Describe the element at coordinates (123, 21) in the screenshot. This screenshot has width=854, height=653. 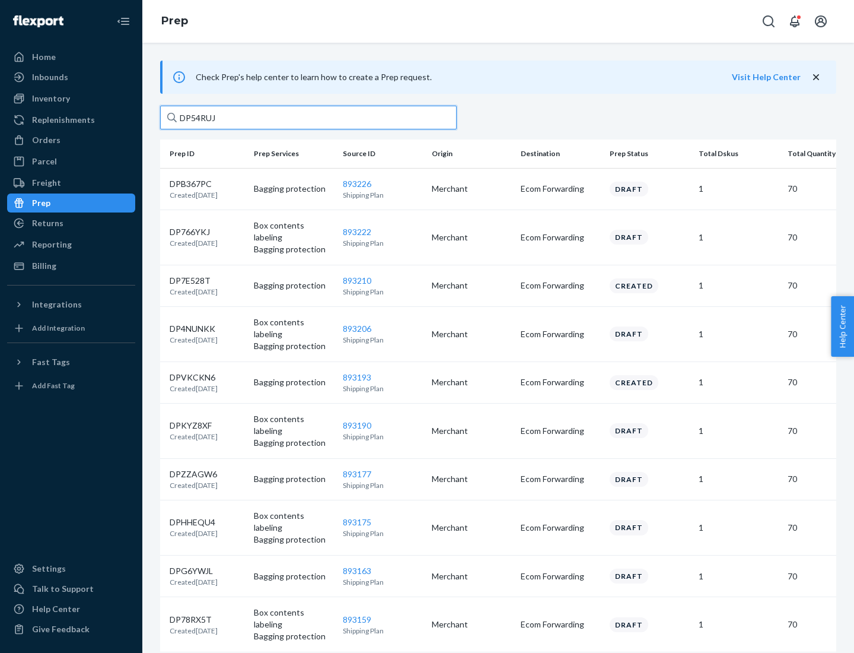
I see `button: Close Navigation` at that location.